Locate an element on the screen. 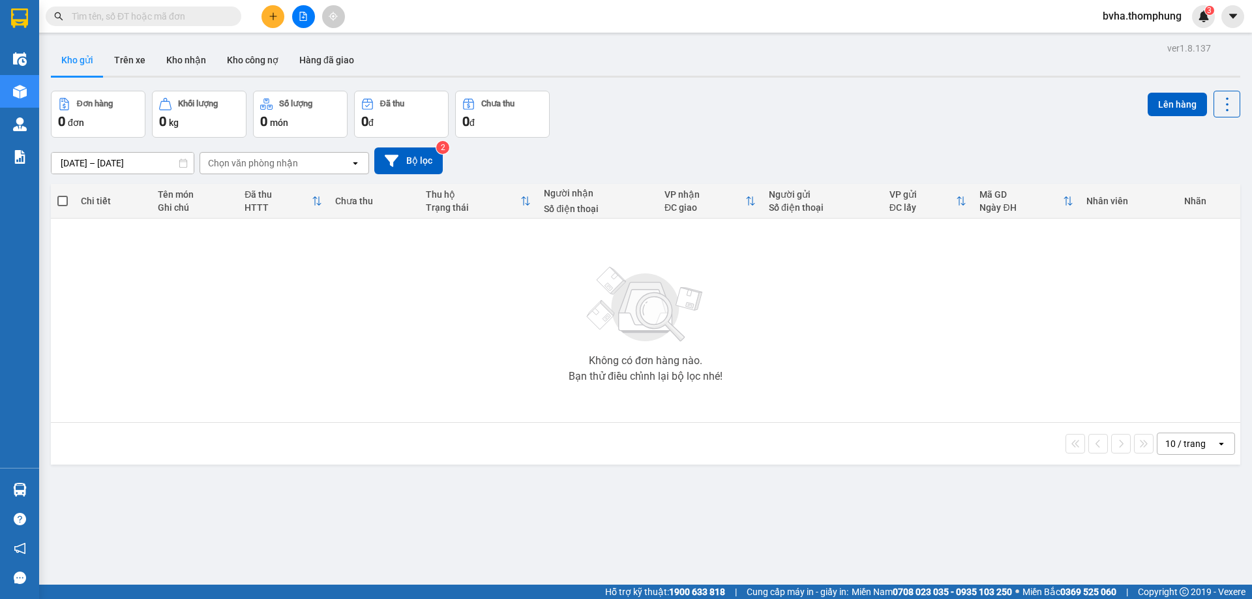 This screenshot has height=599, width=1252. button: Chưa thu0đ is located at coordinates (502, 114).